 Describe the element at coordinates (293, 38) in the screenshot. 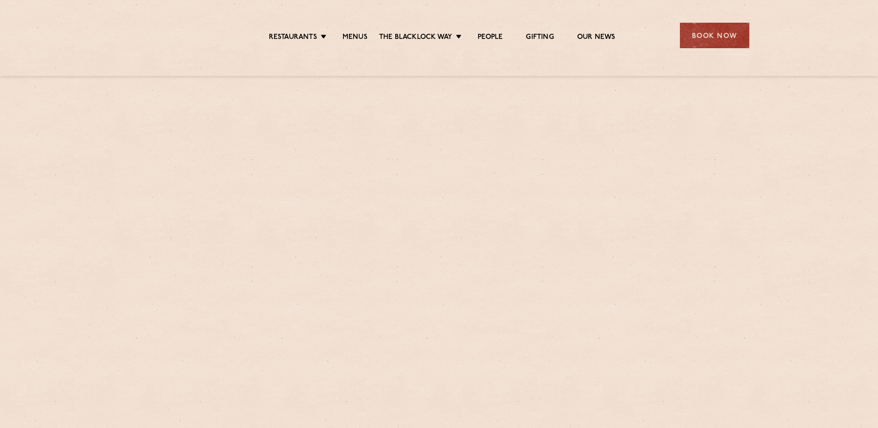

I see `a: Restaurants` at that location.